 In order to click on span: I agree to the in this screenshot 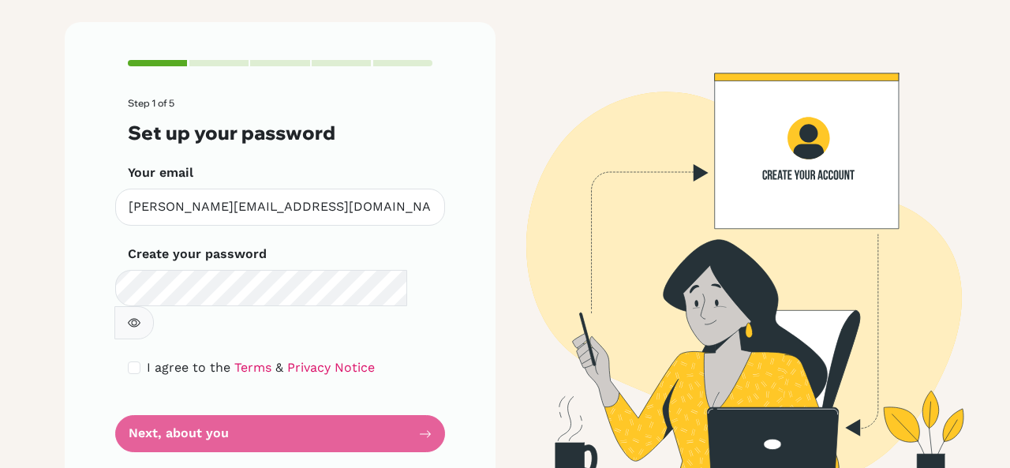, I will do `click(189, 367)`.